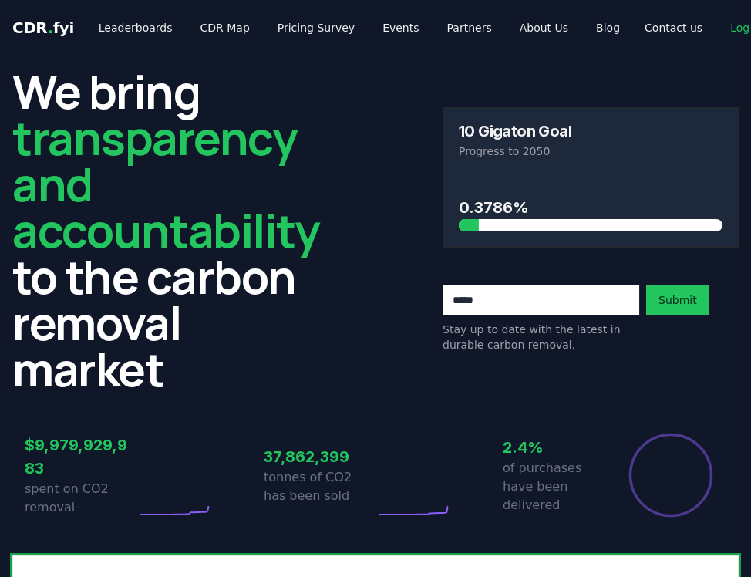 The height and width of the screenshot is (577, 751). What do you see at coordinates (400, 28) in the screenshot?
I see `a: Events` at bounding box center [400, 28].